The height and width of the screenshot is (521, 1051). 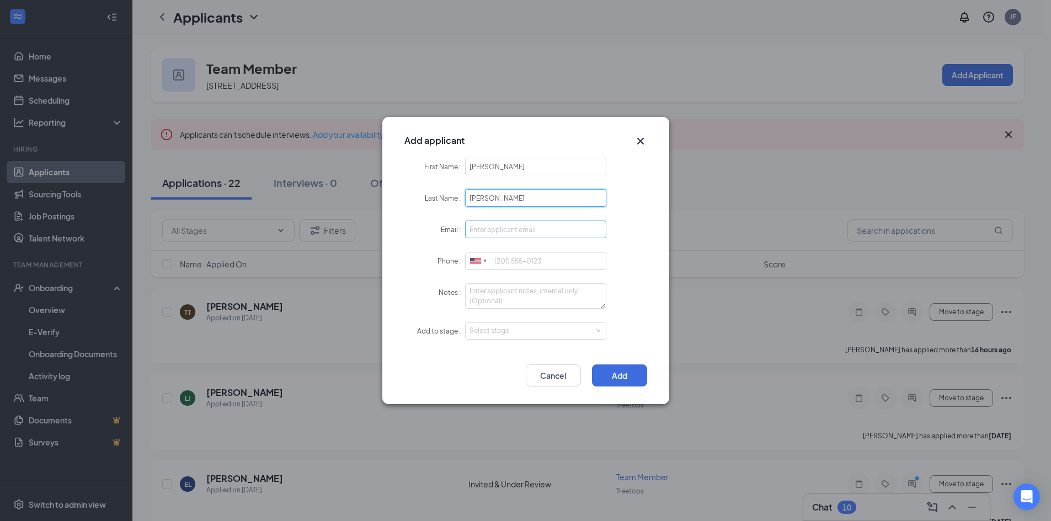 I want to click on label: First Name, so click(x=445, y=167).